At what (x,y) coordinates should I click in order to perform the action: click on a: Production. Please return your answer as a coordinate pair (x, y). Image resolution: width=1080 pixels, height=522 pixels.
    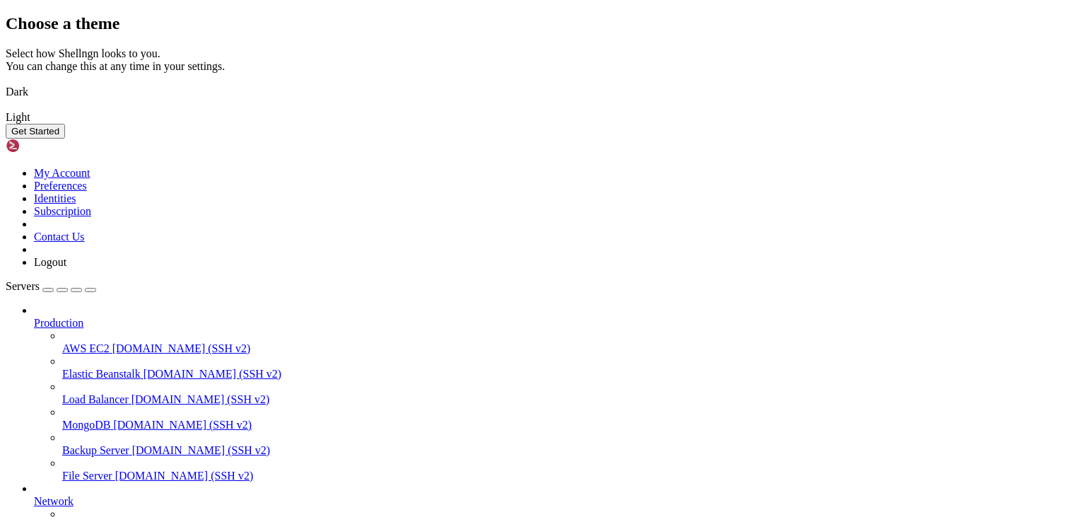
    Looking at the image, I should click on (554, 323).